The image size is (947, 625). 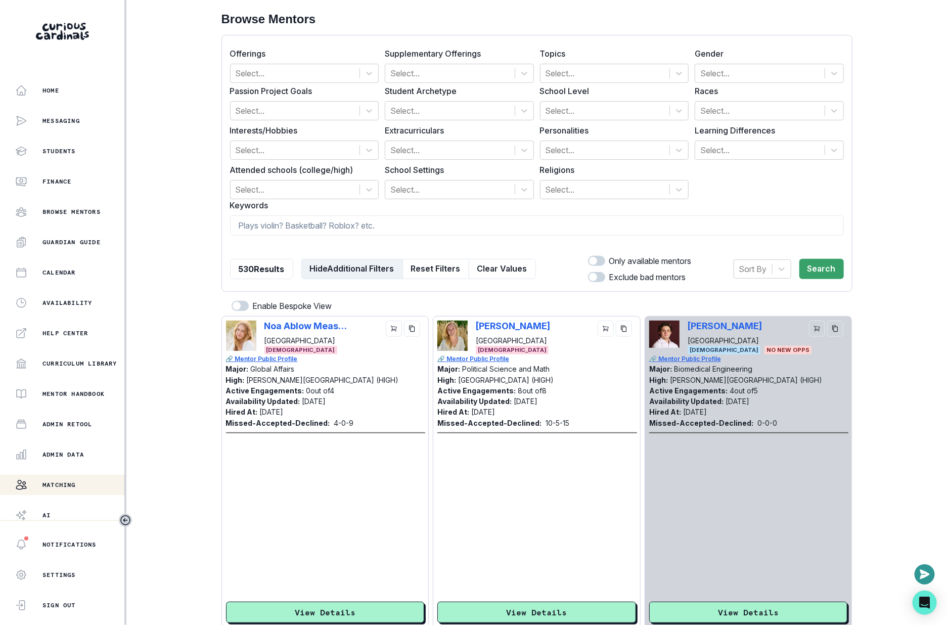 I want to click on p: Exclude bad mentors, so click(x=648, y=277).